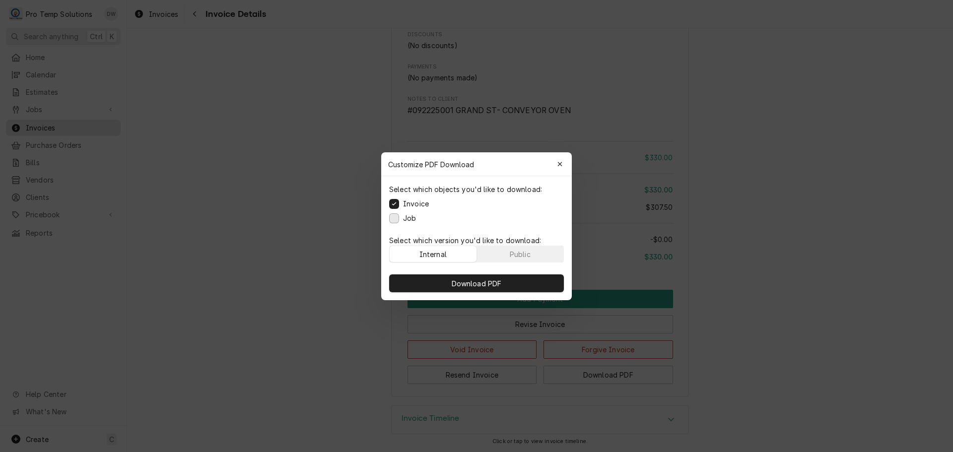 The height and width of the screenshot is (452, 953). What do you see at coordinates (477, 164) in the screenshot?
I see `div: Customize PDF Download` at bounding box center [477, 164].